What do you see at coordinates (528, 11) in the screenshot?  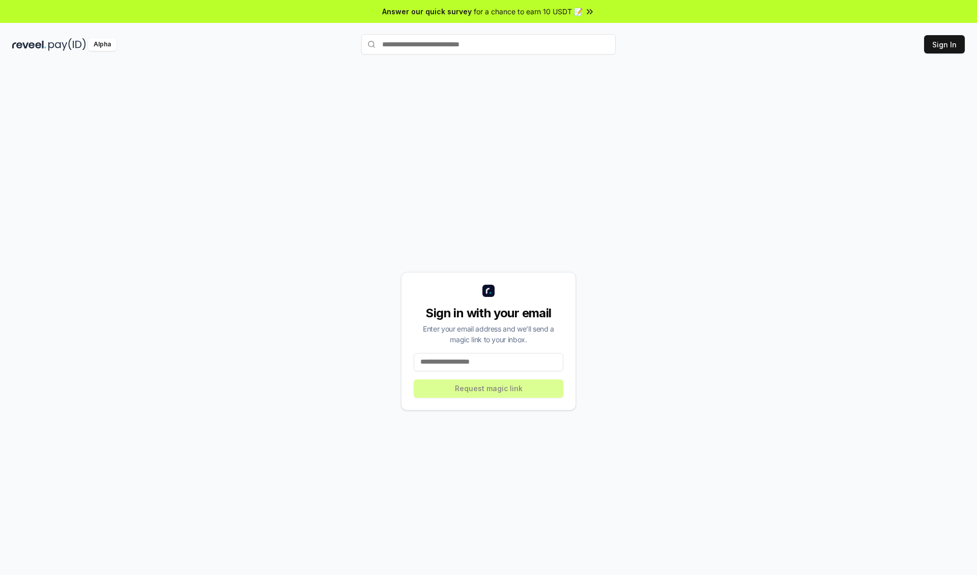 I see `span: for a chance to earn 10 USDT 📝` at bounding box center [528, 11].